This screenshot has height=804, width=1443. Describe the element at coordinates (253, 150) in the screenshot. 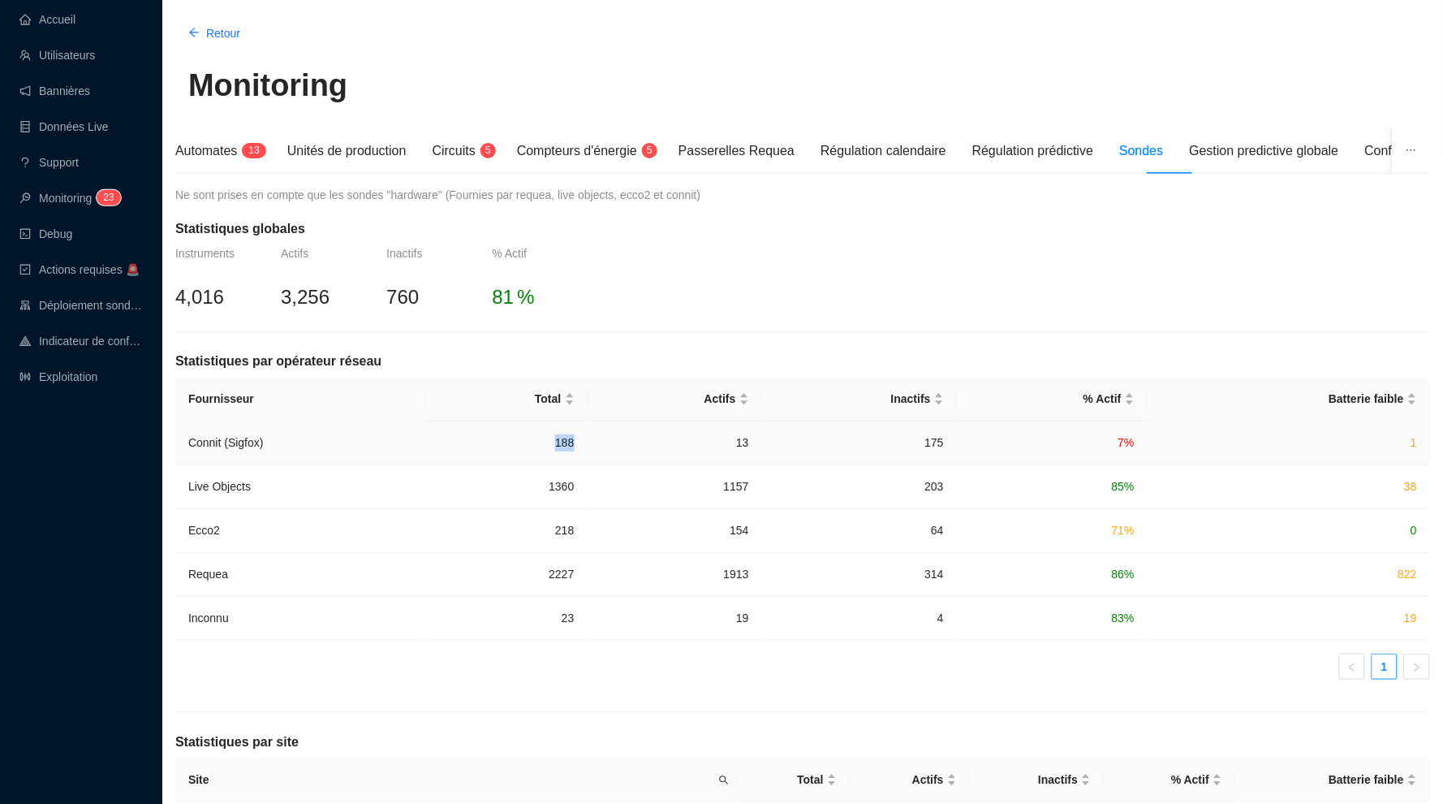

I see `sup: 13` at that location.